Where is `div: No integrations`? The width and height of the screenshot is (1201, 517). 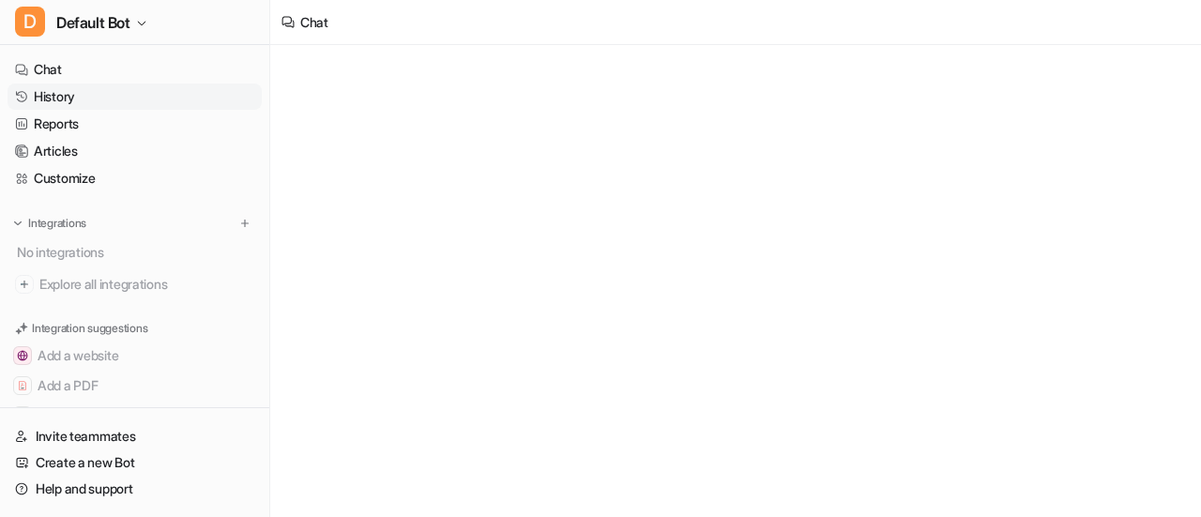 div: No integrations is located at coordinates (136, 251).